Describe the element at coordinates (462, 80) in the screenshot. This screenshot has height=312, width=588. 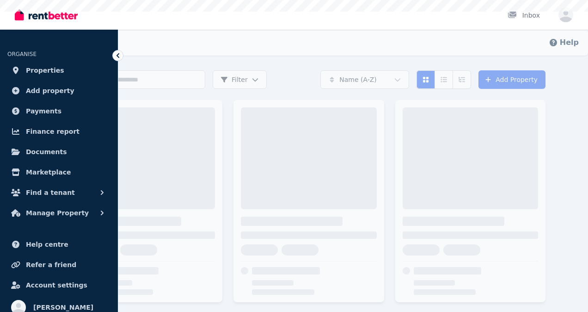
I see `button: Expanded list view` at that location.